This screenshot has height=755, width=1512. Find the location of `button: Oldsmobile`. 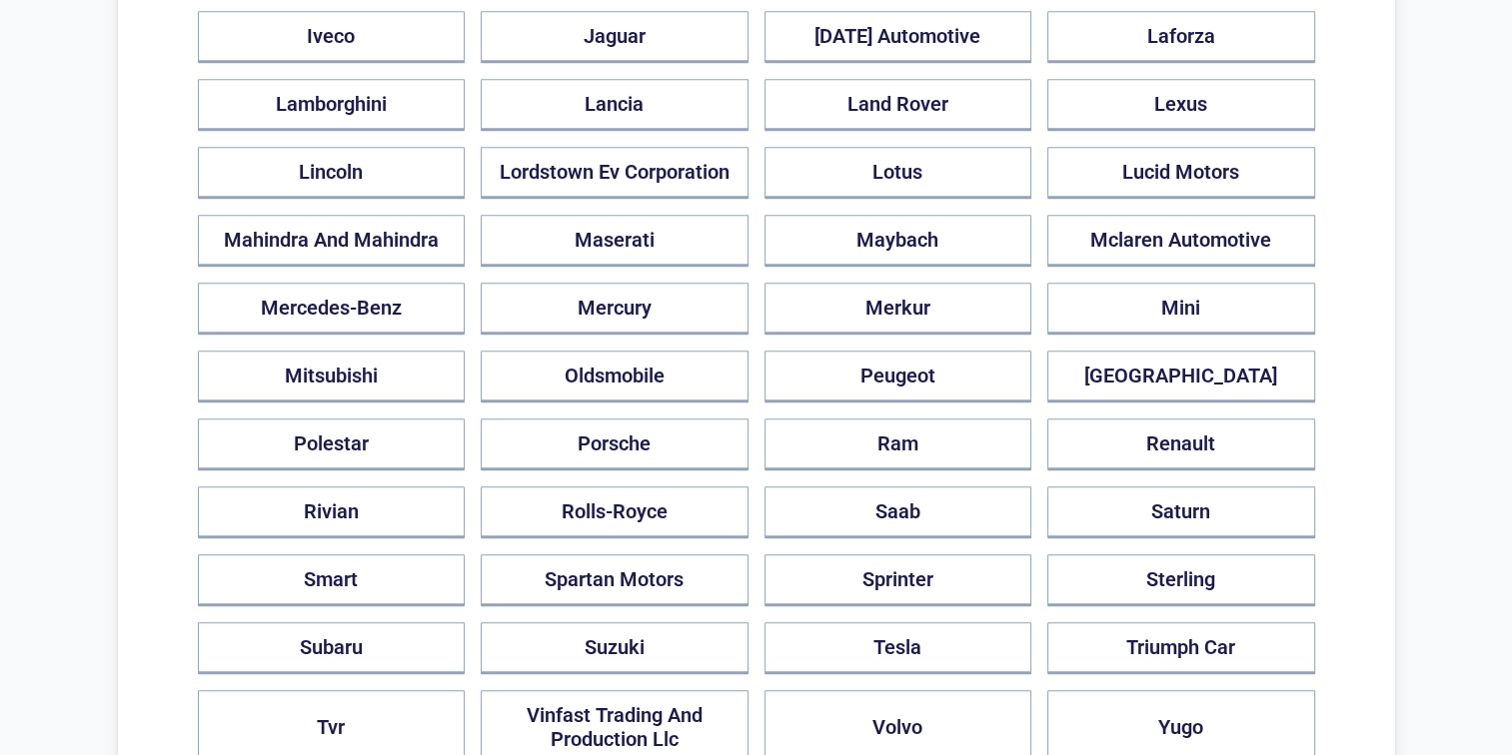

button: Oldsmobile is located at coordinates (615, 377).